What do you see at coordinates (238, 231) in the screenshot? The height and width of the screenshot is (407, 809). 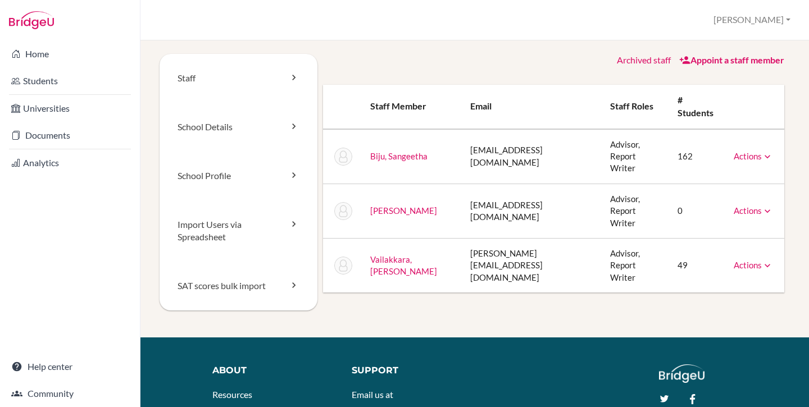 I see `a: Import Users via Spreadsheet` at bounding box center [238, 231].